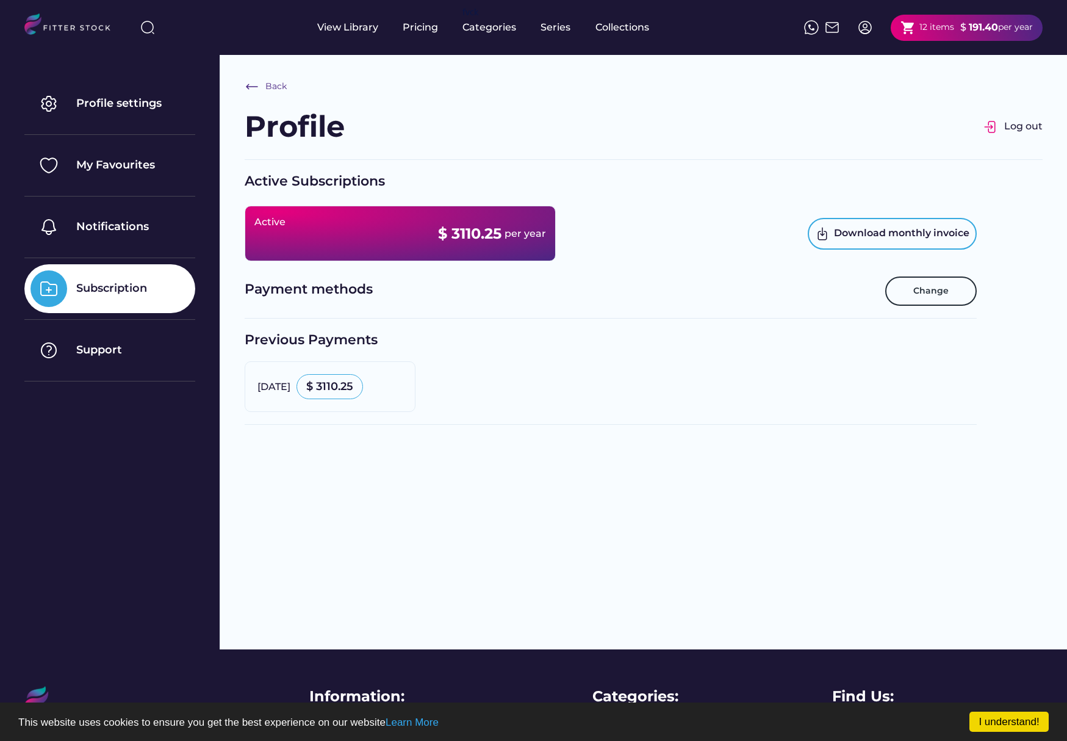 This screenshot has width=1067, height=741. What do you see at coordinates (252, 87) in the screenshot?
I see `img: Frame%20%286%29.svg` at bounding box center [252, 87].